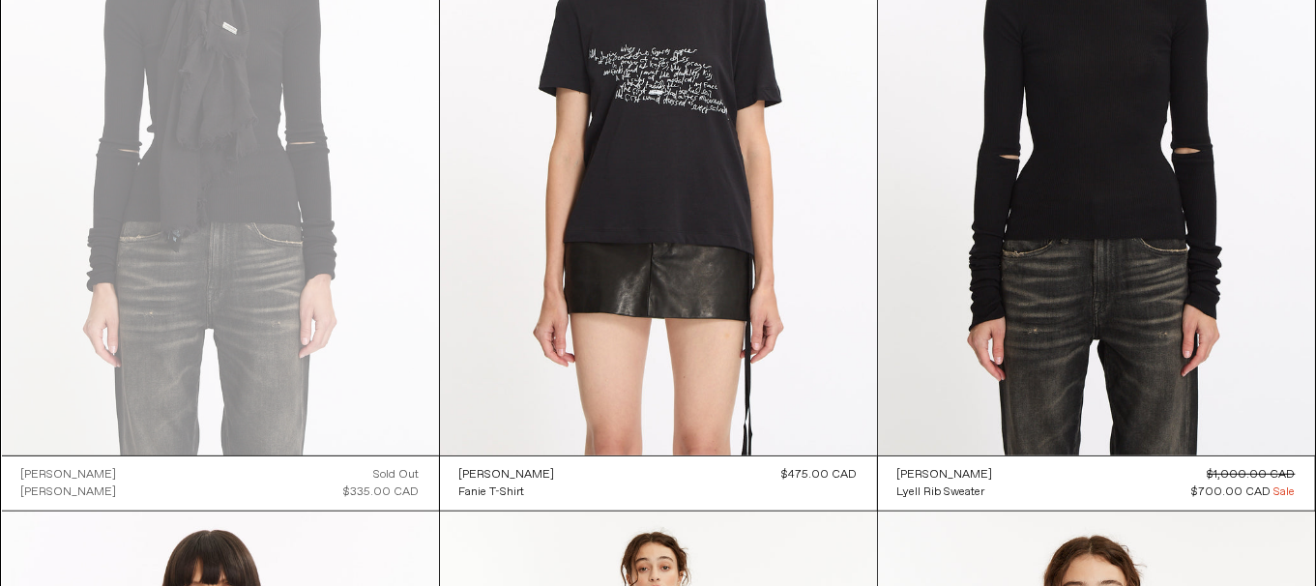 The image size is (1316, 586). Describe the element at coordinates (941, 492) in the screenshot. I see `div: Lyell Rib Sweater` at that location.